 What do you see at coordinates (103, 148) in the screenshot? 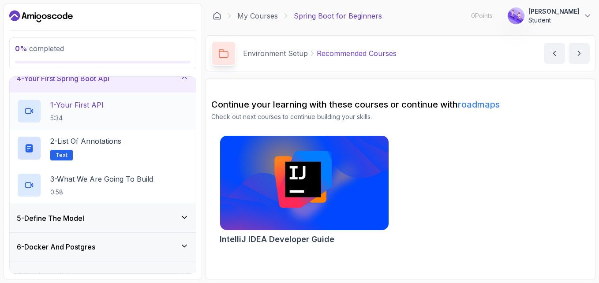
I see `button: 2-List of AnnotationsText` at bounding box center [103, 148].